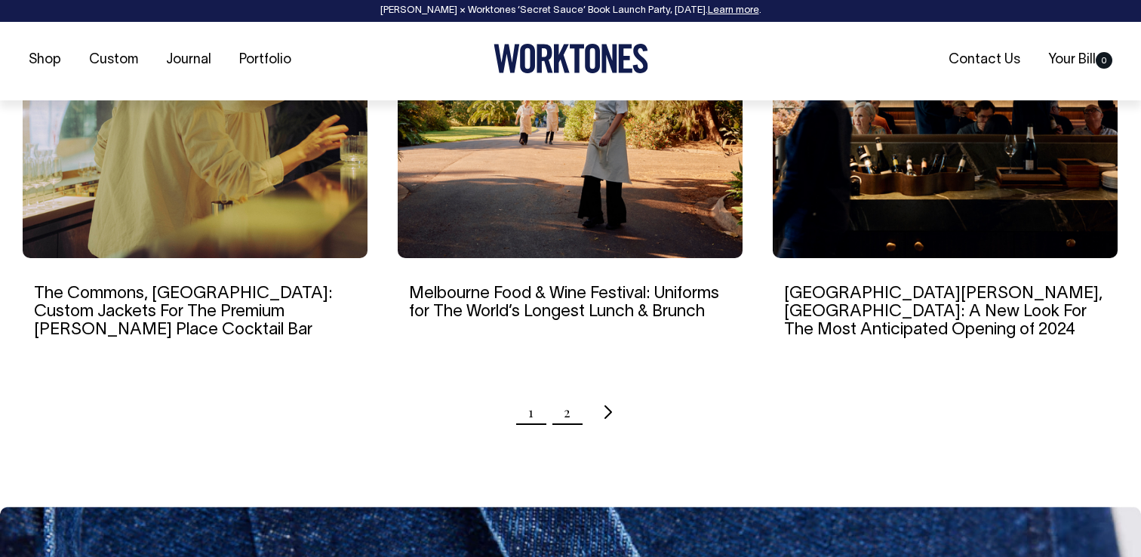 The image size is (1141, 557). What do you see at coordinates (189, 60) in the screenshot?
I see `a: Journal` at bounding box center [189, 60].